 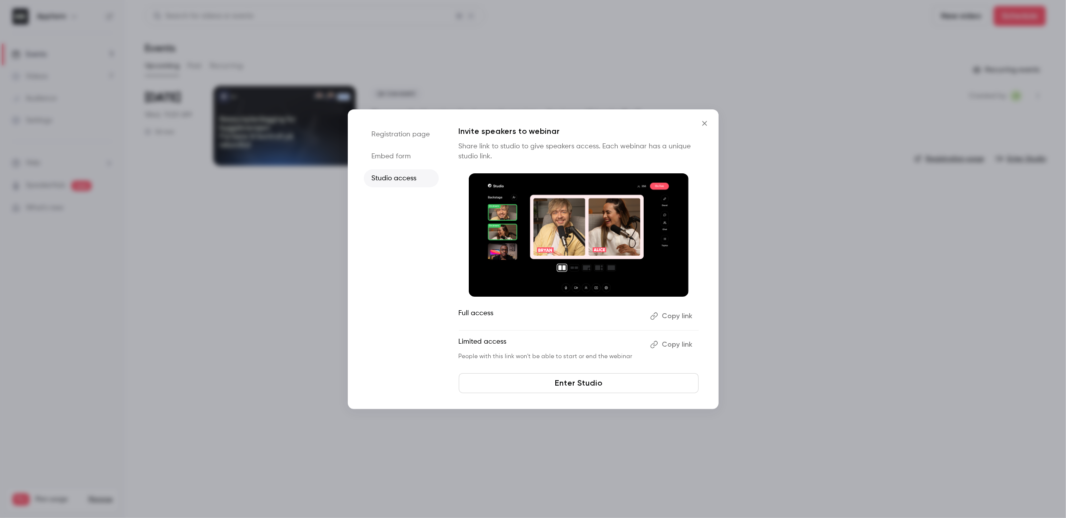 I want to click on li: Registration page, so click(x=401, y=134).